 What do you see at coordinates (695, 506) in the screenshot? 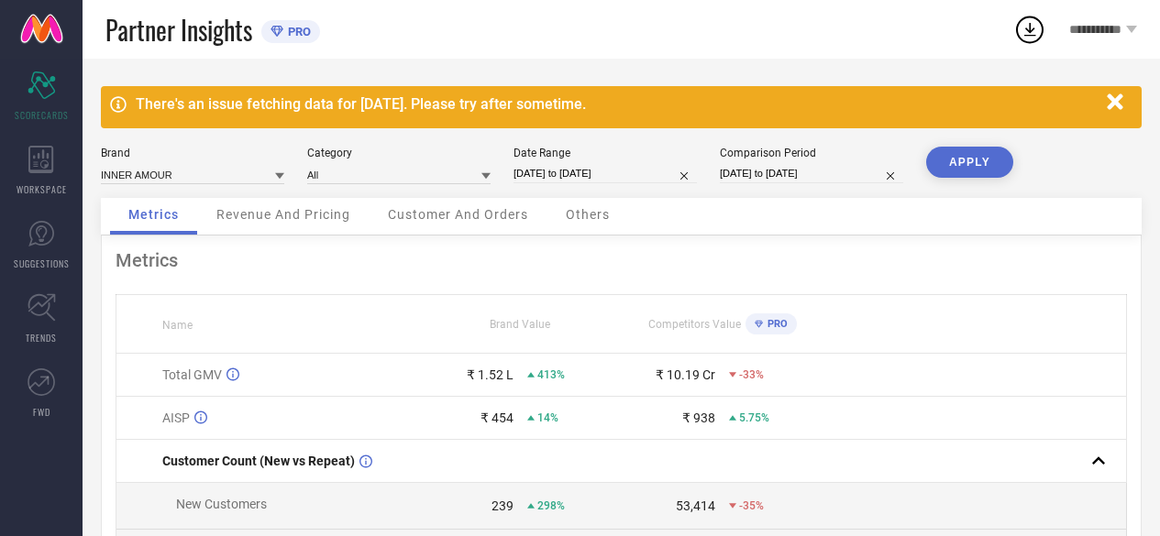
I see `div: 53,414` at bounding box center [695, 506].